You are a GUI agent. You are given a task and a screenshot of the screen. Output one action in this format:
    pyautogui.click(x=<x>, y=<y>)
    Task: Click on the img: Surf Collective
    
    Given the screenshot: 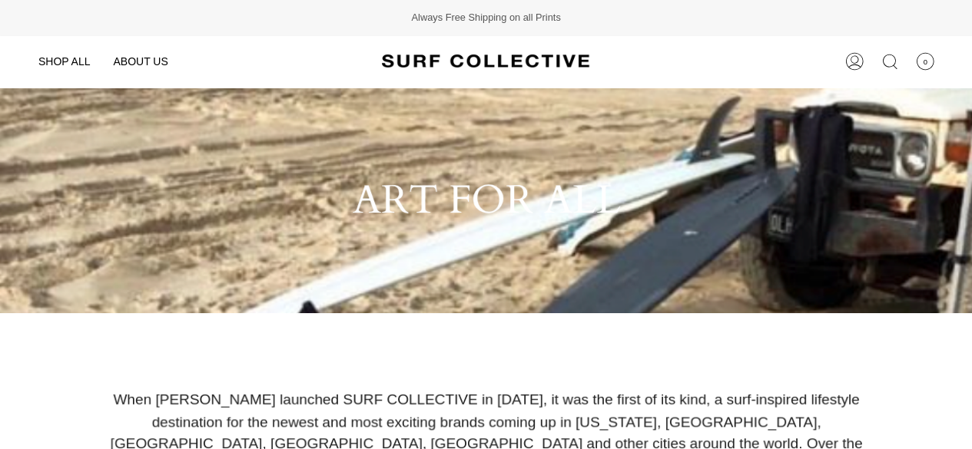 What is the action you would take?
    pyautogui.click(x=485, y=61)
    